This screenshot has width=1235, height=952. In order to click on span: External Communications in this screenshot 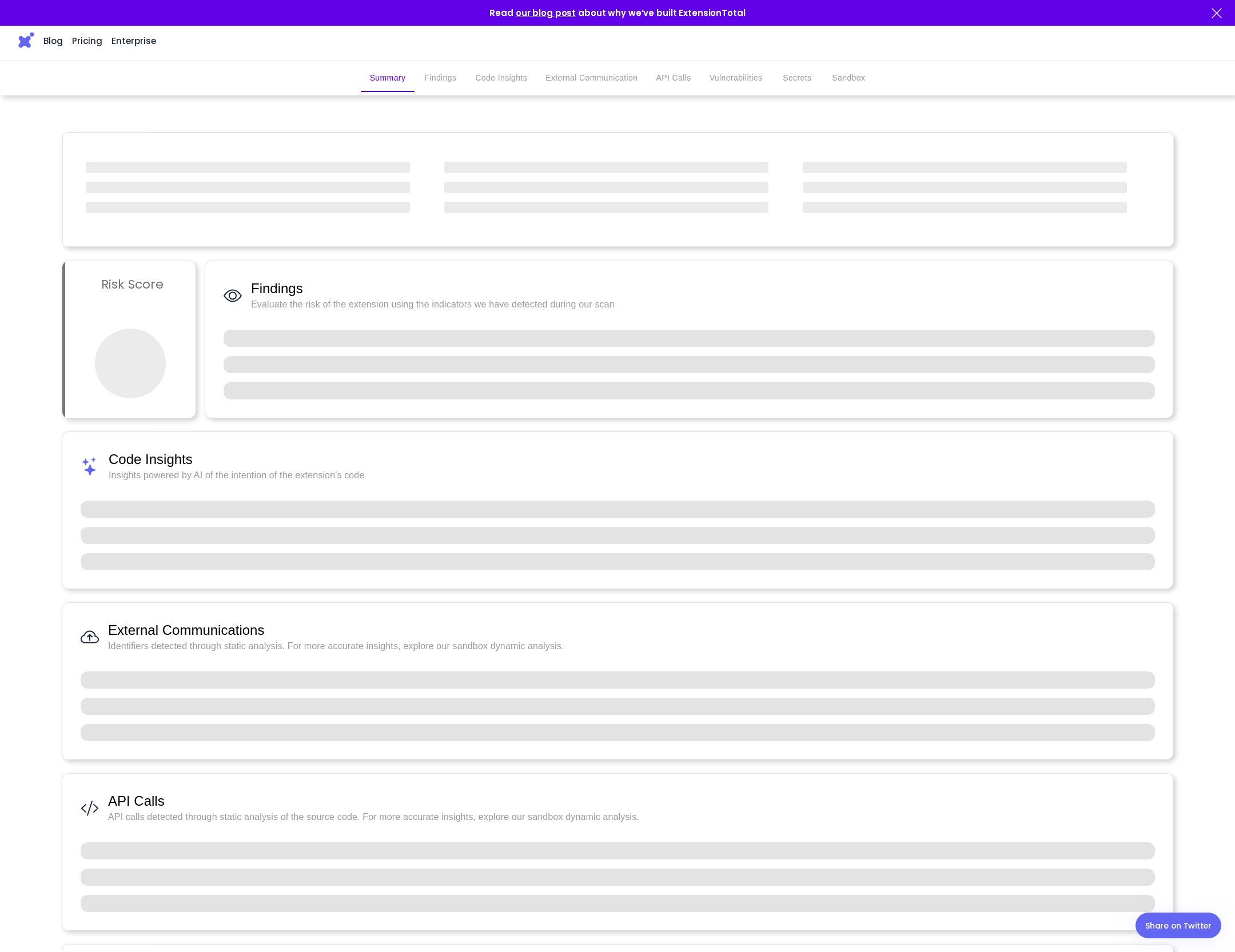, I will do `click(631, 630)`.